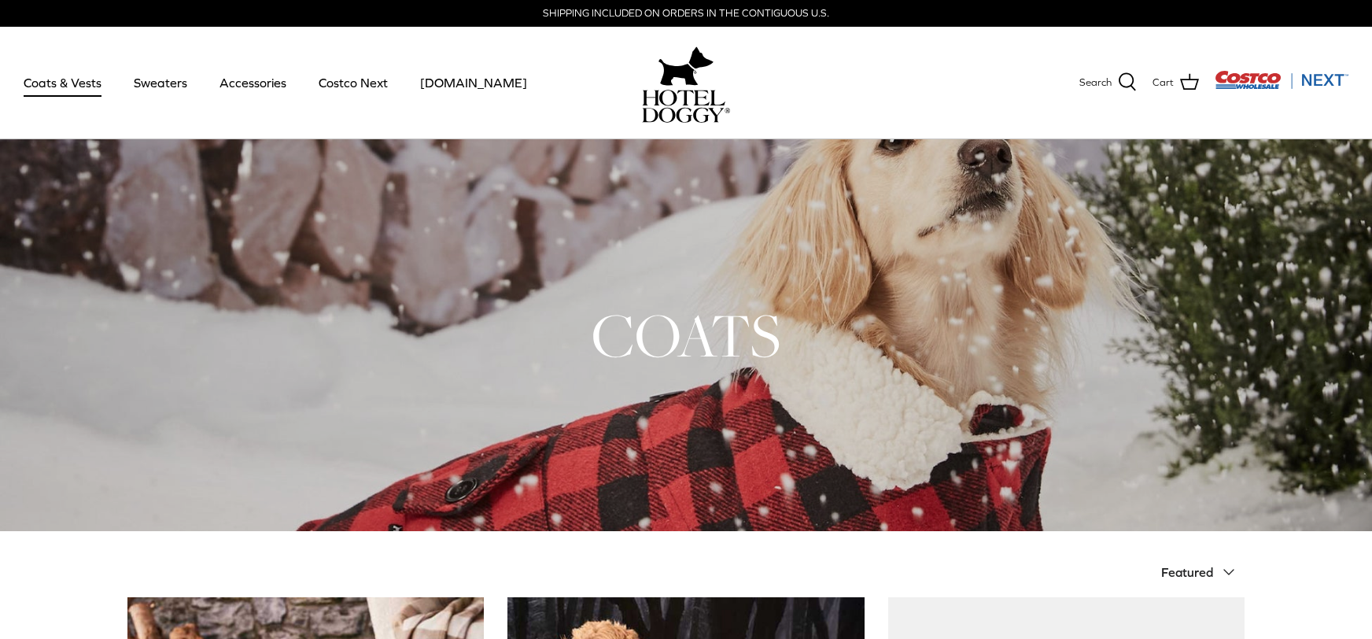  What do you see at coordinates (686, 66) in the screenshot?
I see `img: hoteldoggy.com` at bounding box center [686, 66].